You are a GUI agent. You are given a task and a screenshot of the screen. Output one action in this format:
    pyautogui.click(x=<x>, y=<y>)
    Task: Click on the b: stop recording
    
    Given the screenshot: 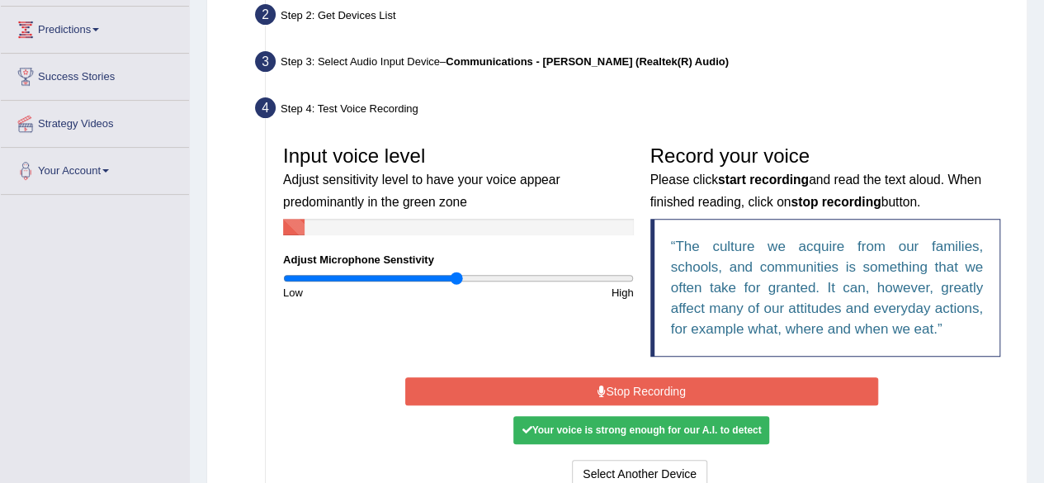 What is the action you would take?
    pyautogui.click(x=835, y=201)
    